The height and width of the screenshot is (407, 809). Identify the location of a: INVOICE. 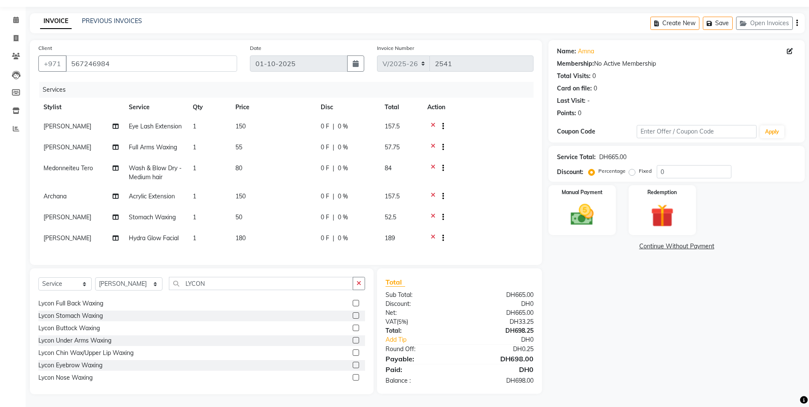
(56, 21).